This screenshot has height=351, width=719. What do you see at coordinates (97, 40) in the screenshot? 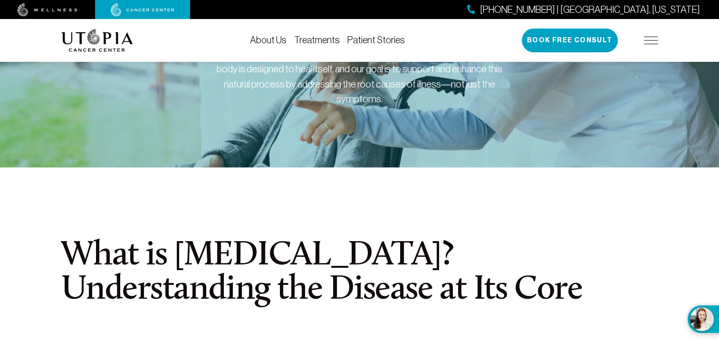
I see `img: logo` at bounding box center [97, 40].